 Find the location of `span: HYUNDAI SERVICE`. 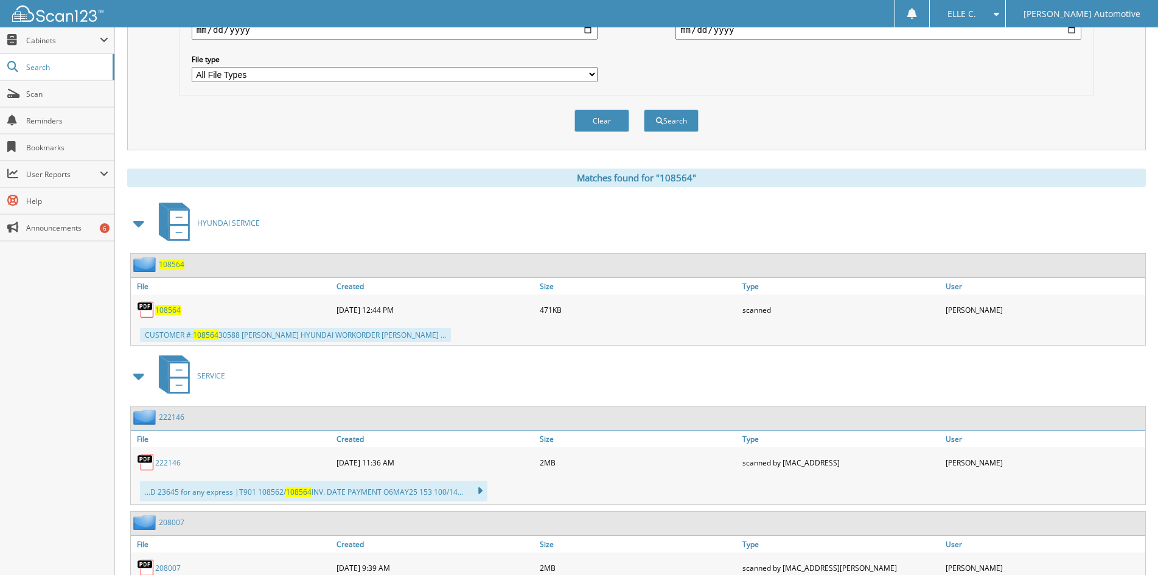

span: HYUNDAI SERVICE is located at coordinates (228, 223).